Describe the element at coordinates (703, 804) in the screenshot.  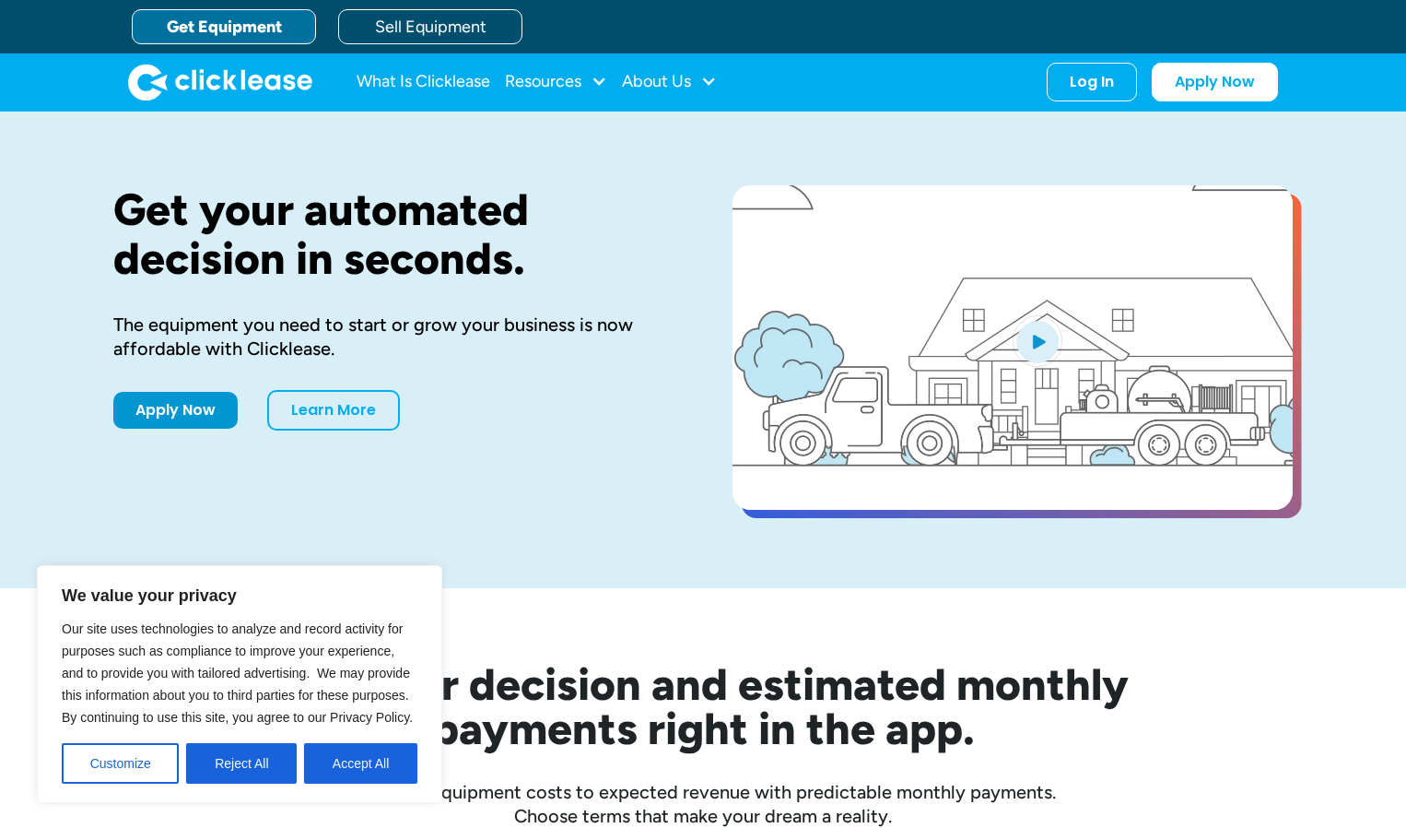
I see `div: Compare equipment costs to expected revenue with predictable monthly payments. Choose terms that ...` at that location.